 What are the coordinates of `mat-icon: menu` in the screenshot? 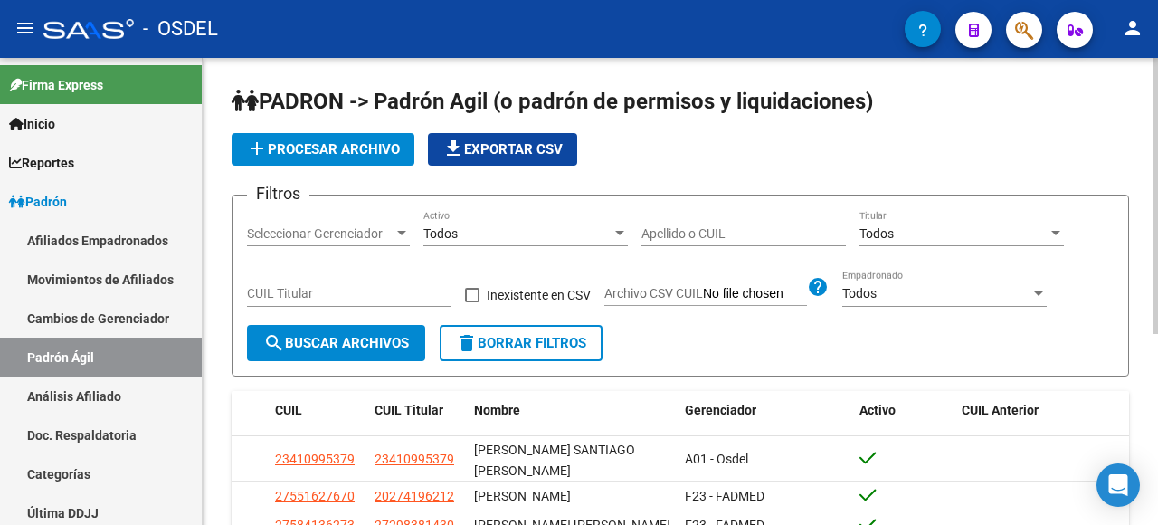 It's located at (25, 28).